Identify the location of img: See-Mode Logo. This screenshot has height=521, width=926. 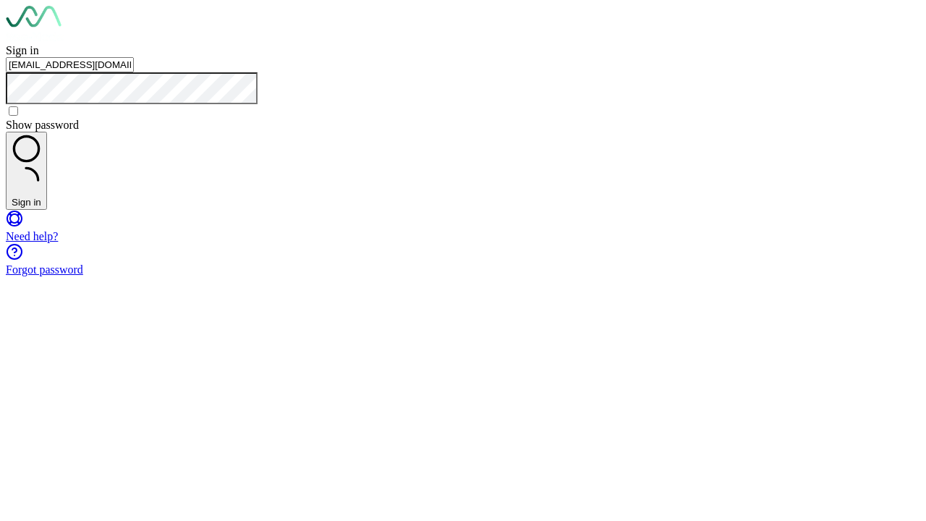
(35, 23).